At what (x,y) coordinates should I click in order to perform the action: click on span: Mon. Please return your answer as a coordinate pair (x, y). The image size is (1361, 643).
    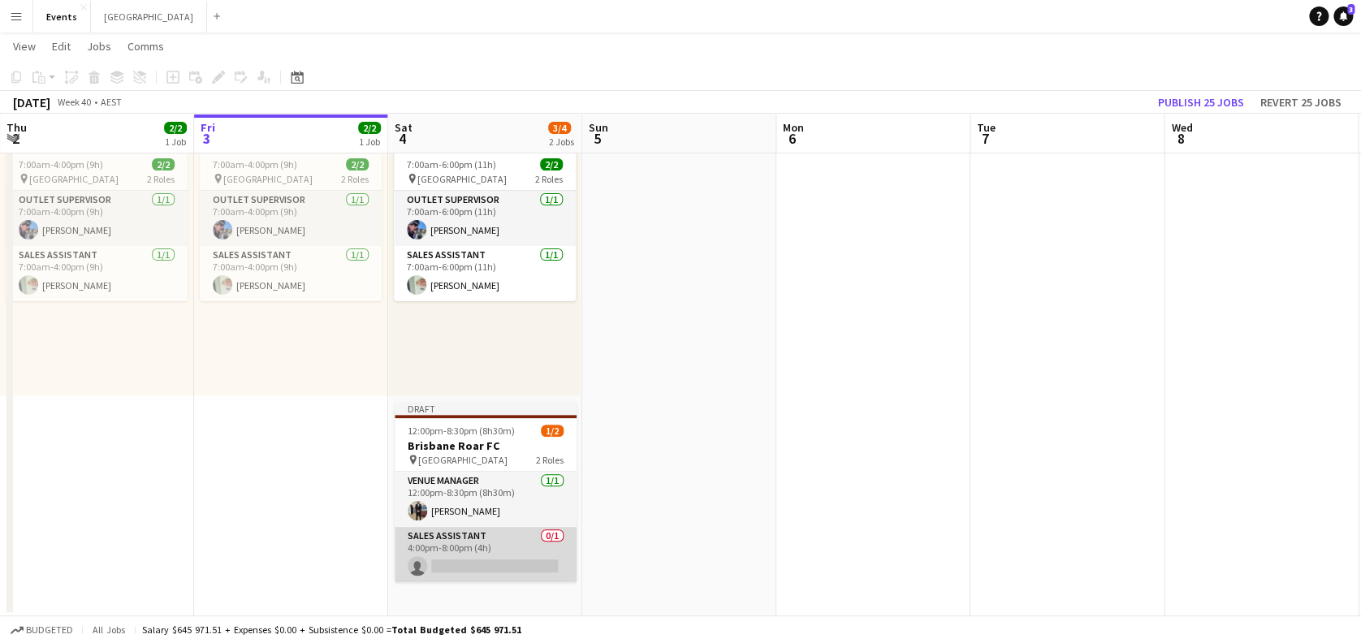
    Looking at the image, I should click on (793, 128).